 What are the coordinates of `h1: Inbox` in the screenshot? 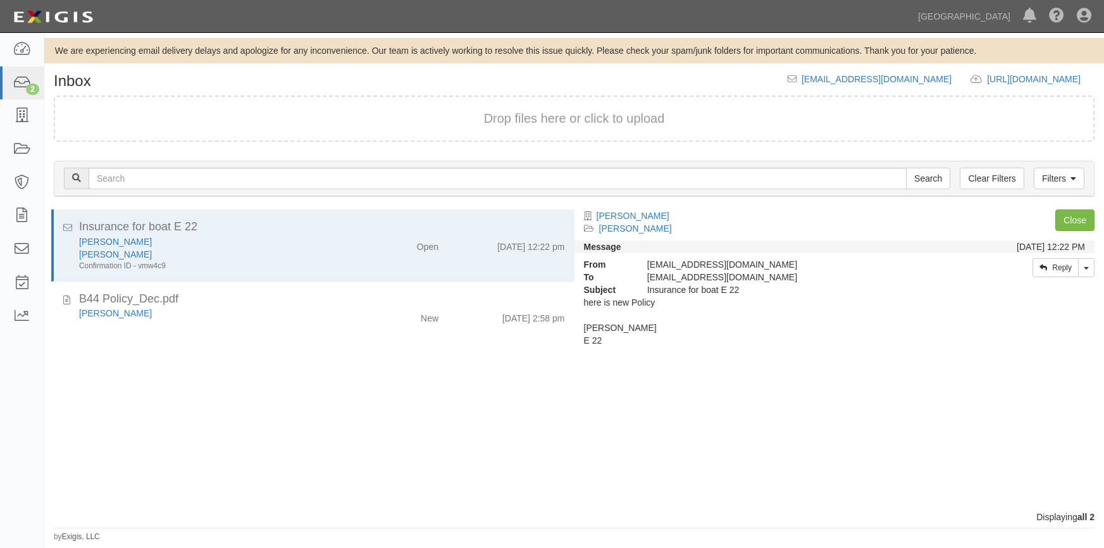 It's located at (72, 81).